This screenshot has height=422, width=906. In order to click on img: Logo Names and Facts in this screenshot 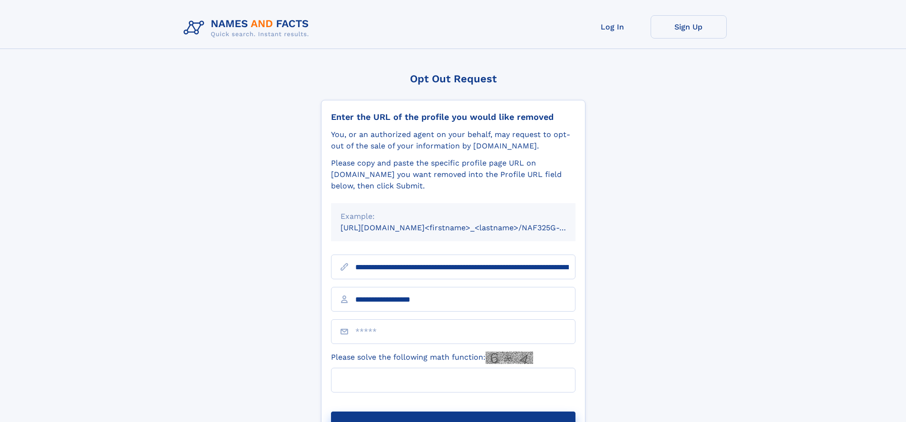, I will do `click(248, 28)`.